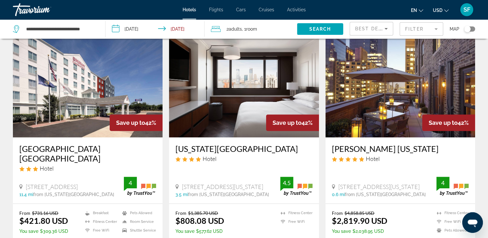  What do you see at coordinates (200, 221) in the screenshot?
I see `ins: $808.08 USD` at bounding box center [200, 221].